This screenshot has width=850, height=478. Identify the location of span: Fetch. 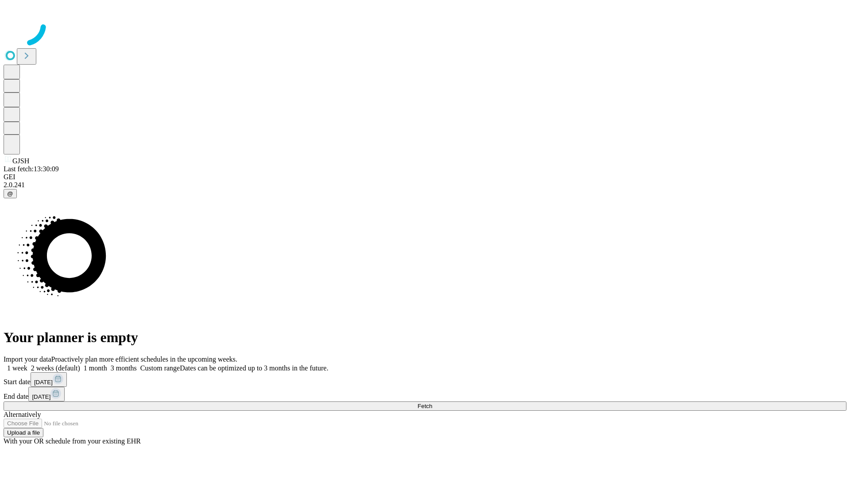
(425, 406).